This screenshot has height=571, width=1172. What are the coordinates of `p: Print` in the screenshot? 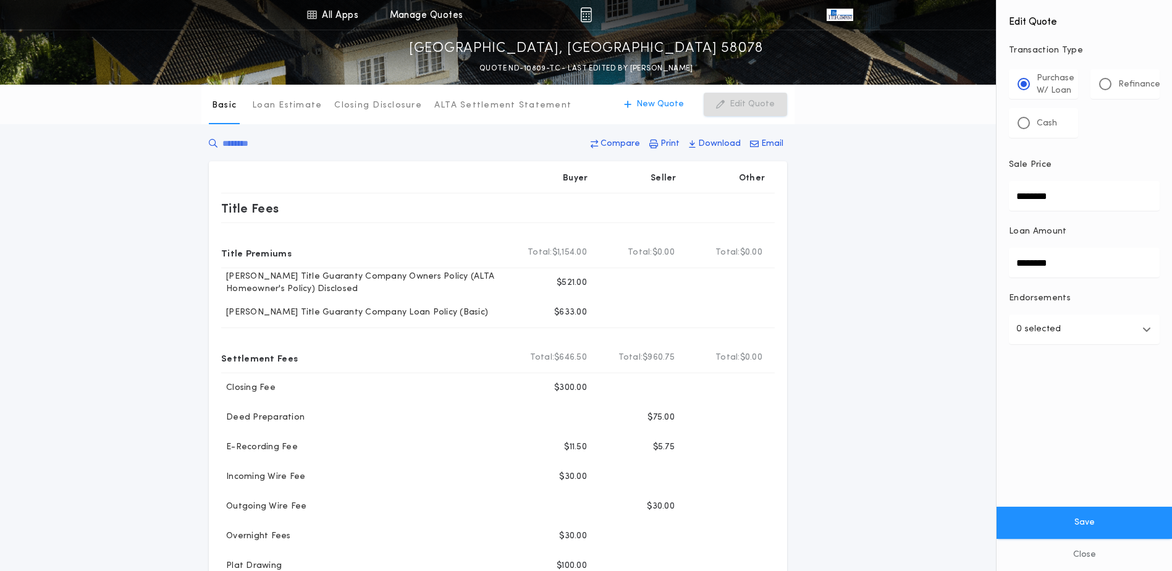 It's located at (670, 144).